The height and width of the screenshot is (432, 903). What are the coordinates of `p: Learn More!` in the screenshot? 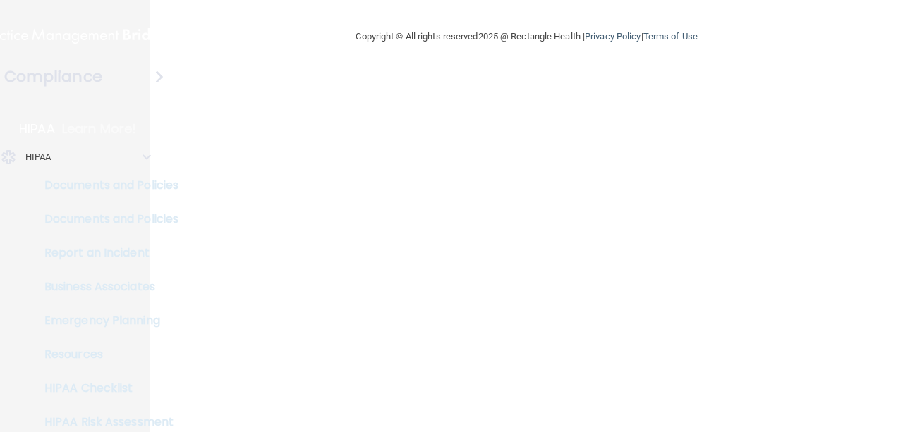 It's located at (99, 129).